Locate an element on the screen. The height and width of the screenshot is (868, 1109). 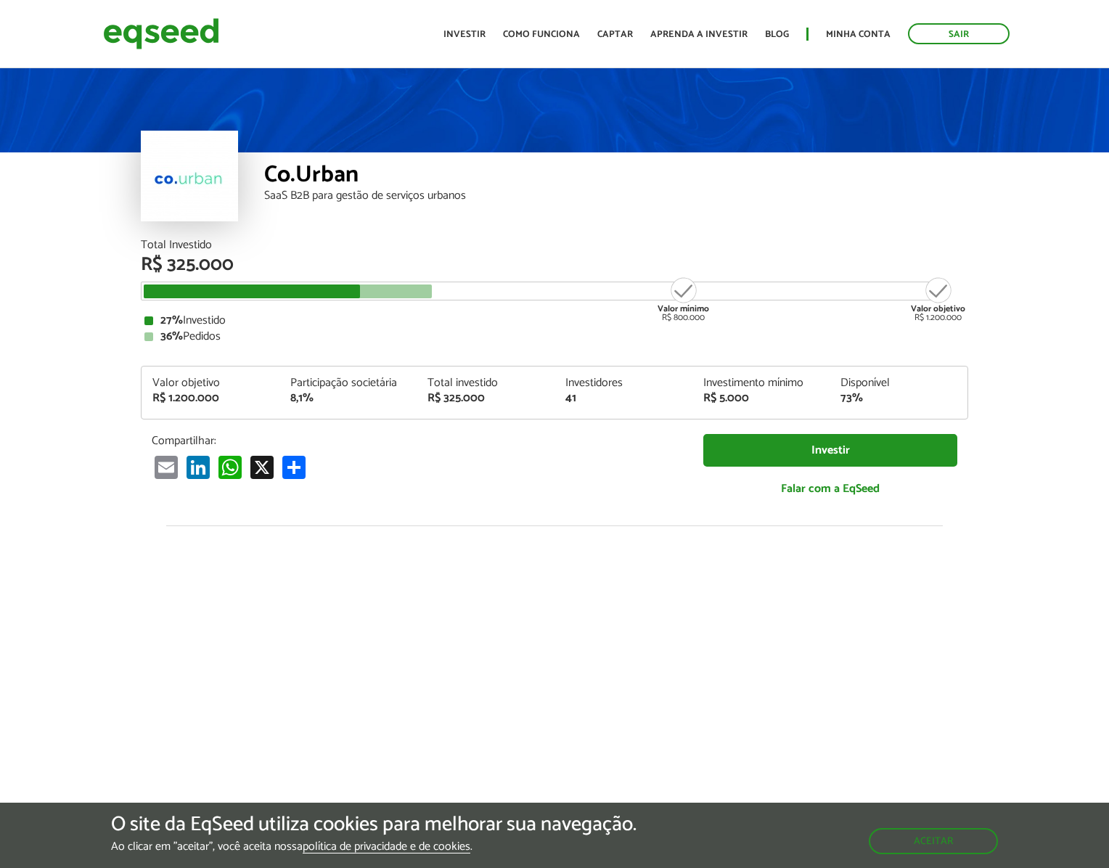
div: R$ 5.000 is located at coordinates (761, 398).